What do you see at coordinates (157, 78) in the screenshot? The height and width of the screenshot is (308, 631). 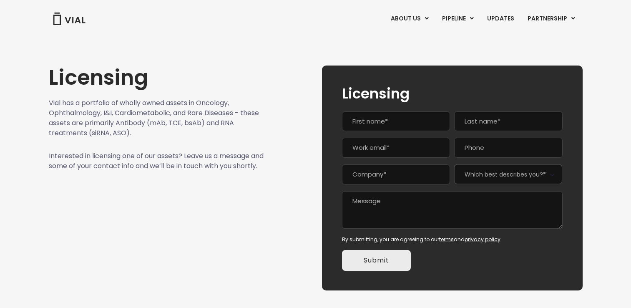 I see `h1: Licensing` at bounding box center [157, 78].